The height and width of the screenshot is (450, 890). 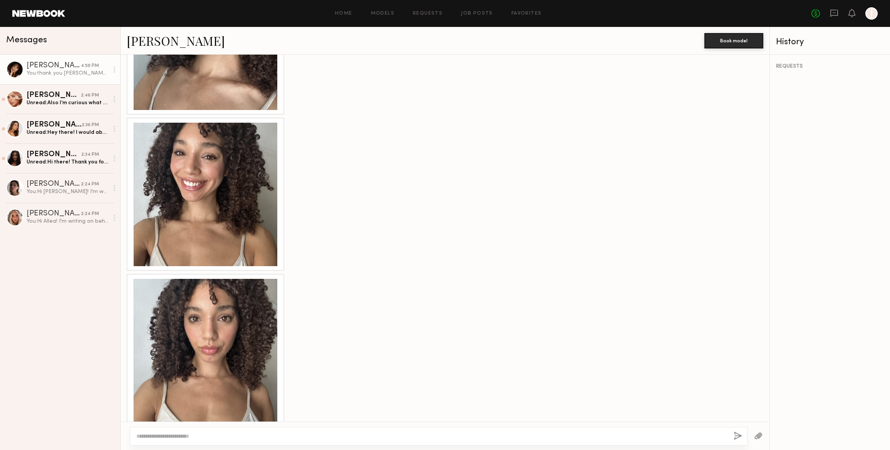 I want to click on a: Home, so click(x=343, y=13).